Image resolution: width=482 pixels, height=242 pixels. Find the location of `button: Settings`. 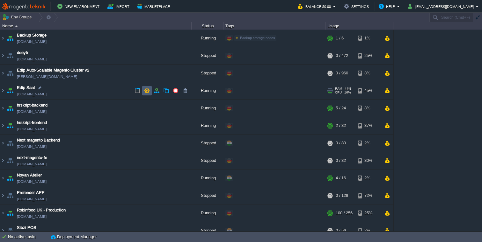

button: Settings is located at coordinates (357, 6).